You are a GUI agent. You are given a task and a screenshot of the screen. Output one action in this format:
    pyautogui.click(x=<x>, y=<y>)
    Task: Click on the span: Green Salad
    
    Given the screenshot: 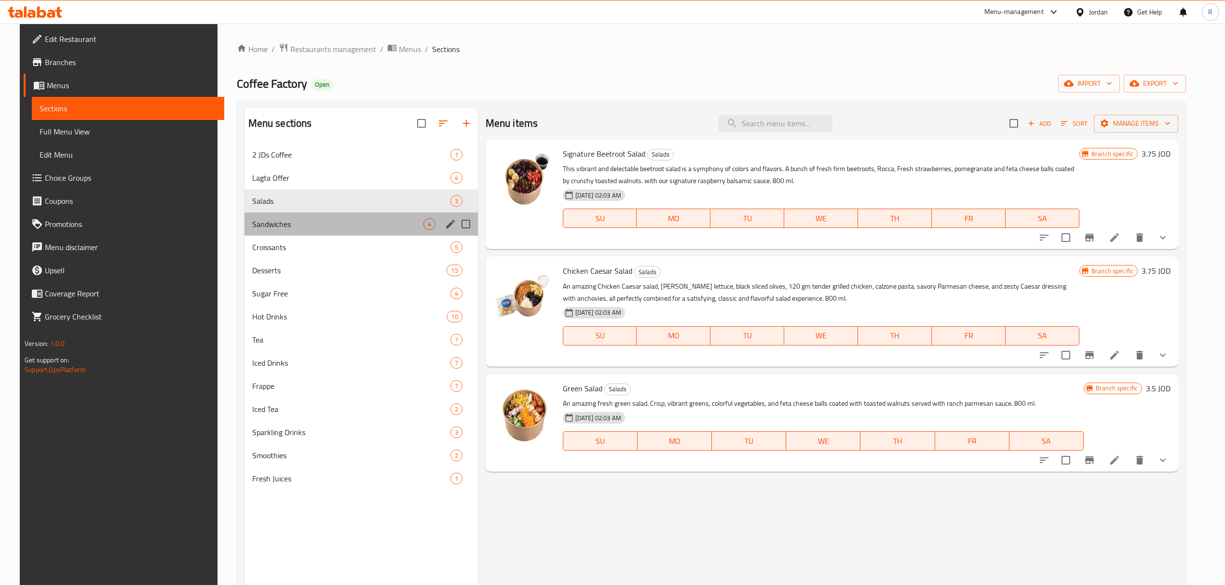 What is the action you would take?
    pyautogui.click(x=583, y=389)
    